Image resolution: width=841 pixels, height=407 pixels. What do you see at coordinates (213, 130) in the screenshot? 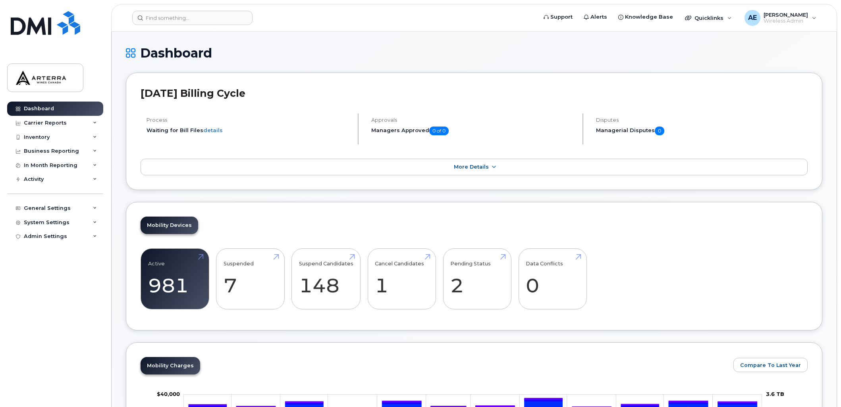
I see `a: details` at bounding box center [213, 130].